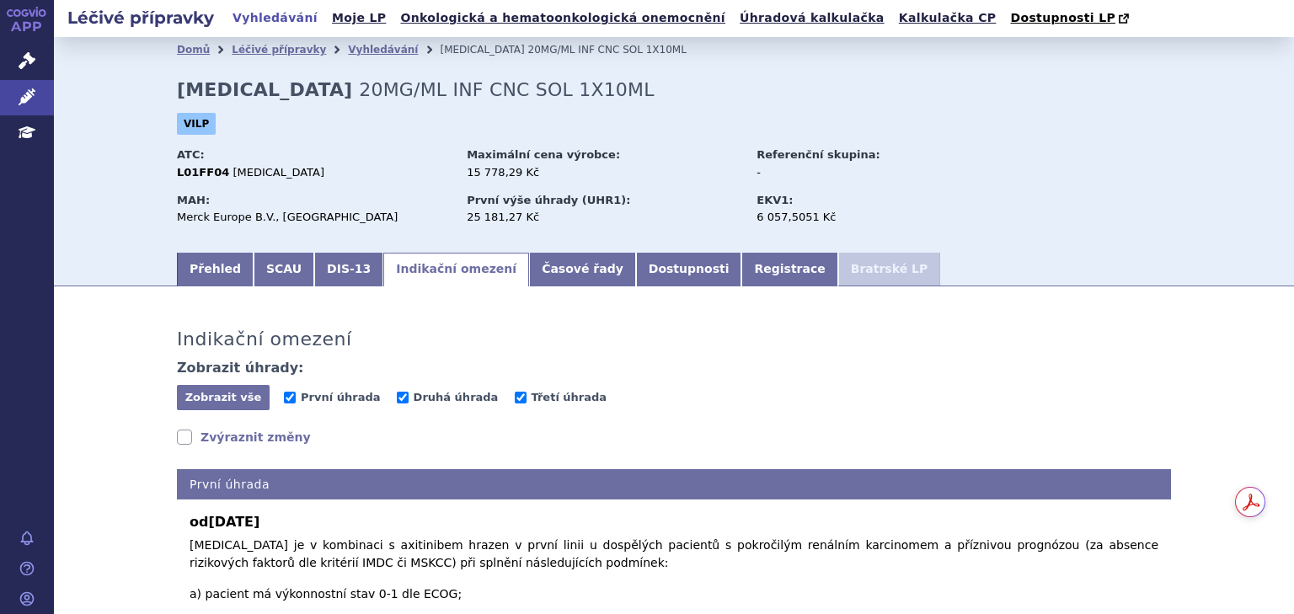  What do you see at coordinates (948, 18) in the screenshot?
I see `a: Kalkulačka CP` at bounding box center [948, 18].